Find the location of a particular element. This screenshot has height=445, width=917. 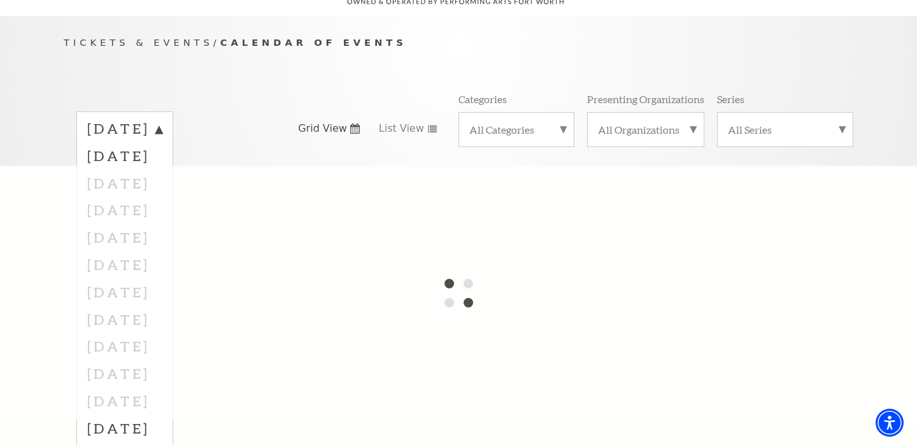

label: All Categories is located at coordinates (516, 129).